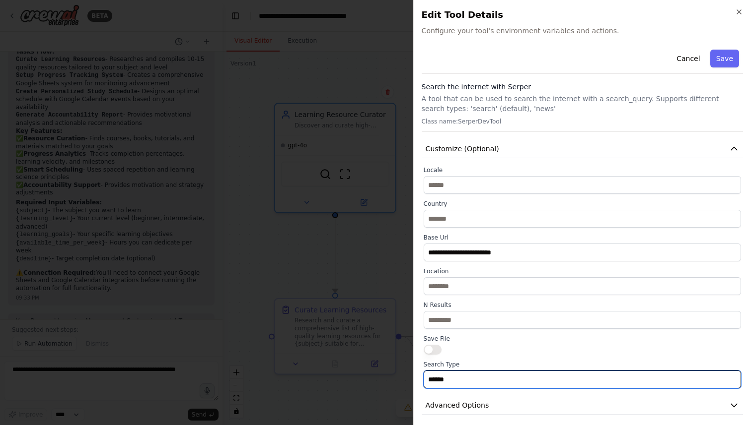 The width and height of the screenshot is (751, 425). I want to click on p: Class name: SerperDevTool, so click(582, 122).